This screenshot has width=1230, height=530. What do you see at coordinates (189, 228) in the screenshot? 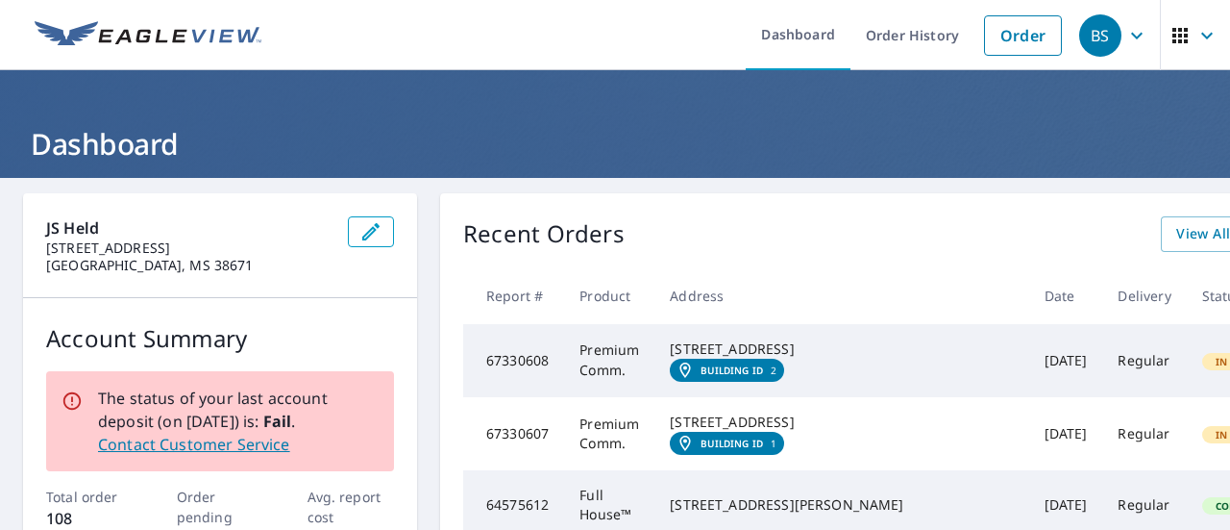
I see `p: JS Held` at bounding box center [189, 228].